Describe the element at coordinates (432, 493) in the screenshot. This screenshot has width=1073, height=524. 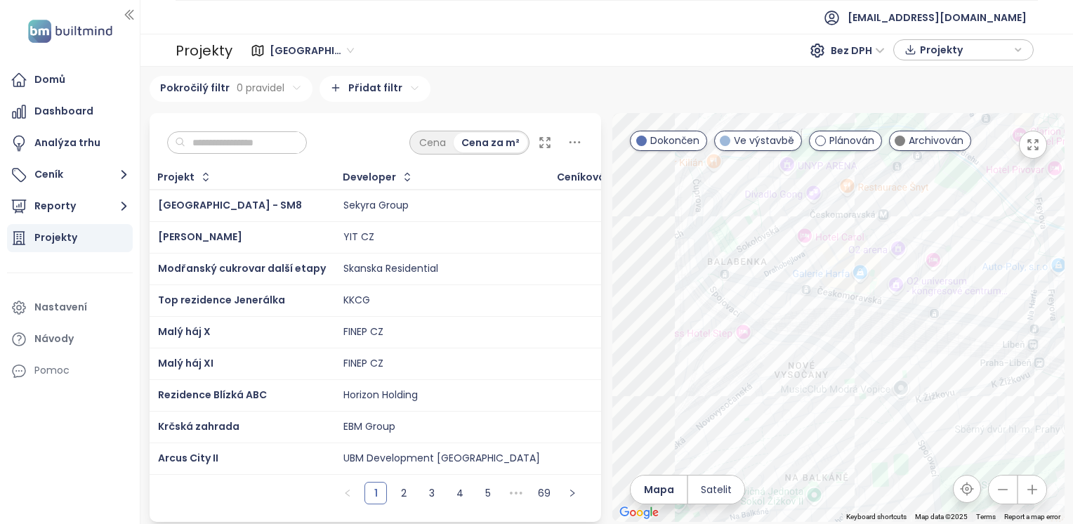
I see `a: 3` at that location.